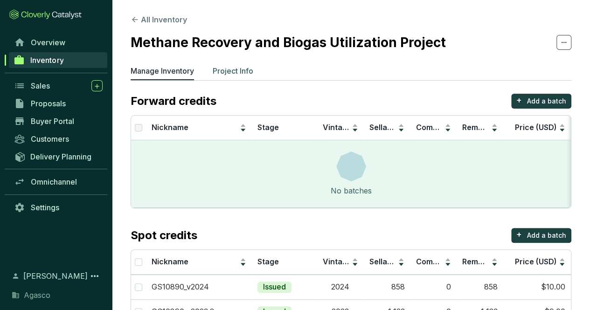 The image size is (590, 310). I want to click on p: Manage Inventory, so click(162, 71).